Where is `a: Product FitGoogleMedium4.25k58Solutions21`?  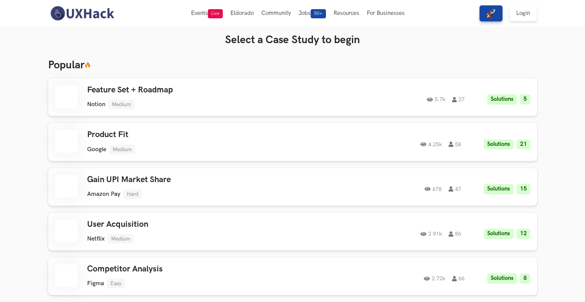 a: Product FitGoogleMedium4.25k58Solutions21 is located at coordinates (293, 142).